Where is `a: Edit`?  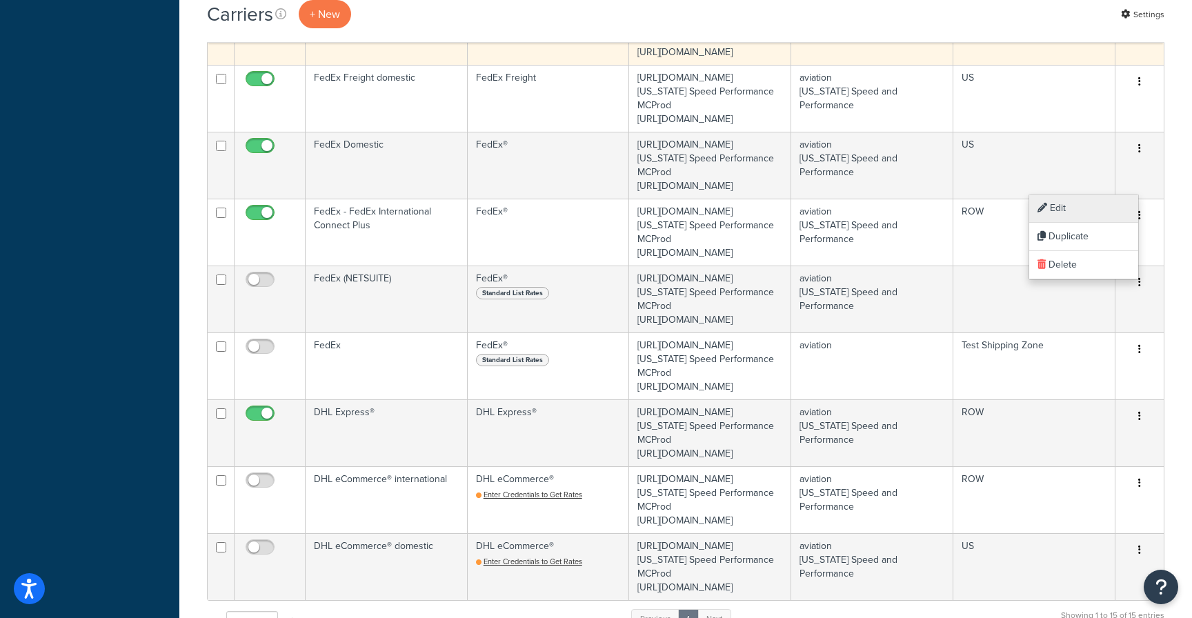
a: Edit is located at coordinates (1084, 208).